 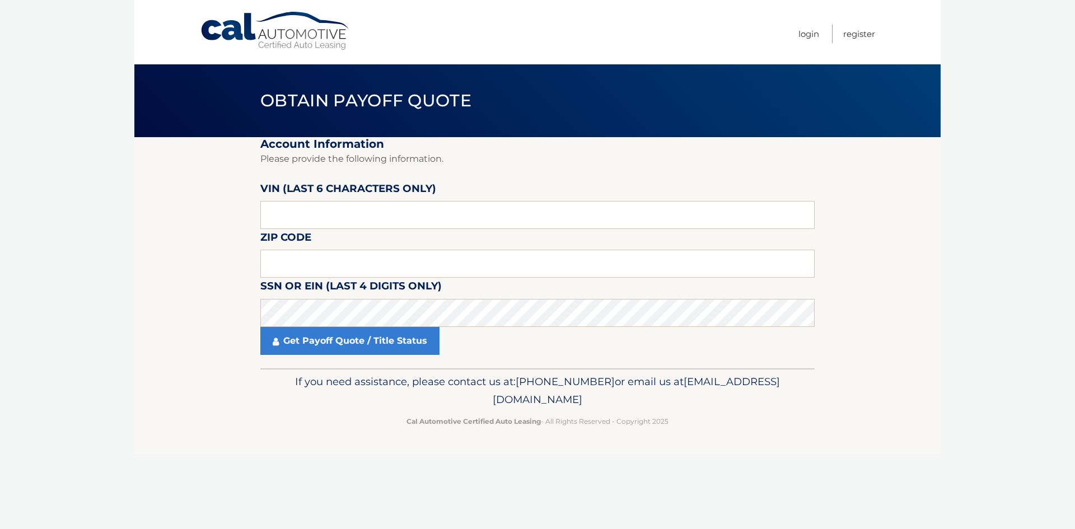 What do you see at coordinates (275, 31) in the screenshot?
I see `a: Cal Automotive` at bounding box center [275, 31].